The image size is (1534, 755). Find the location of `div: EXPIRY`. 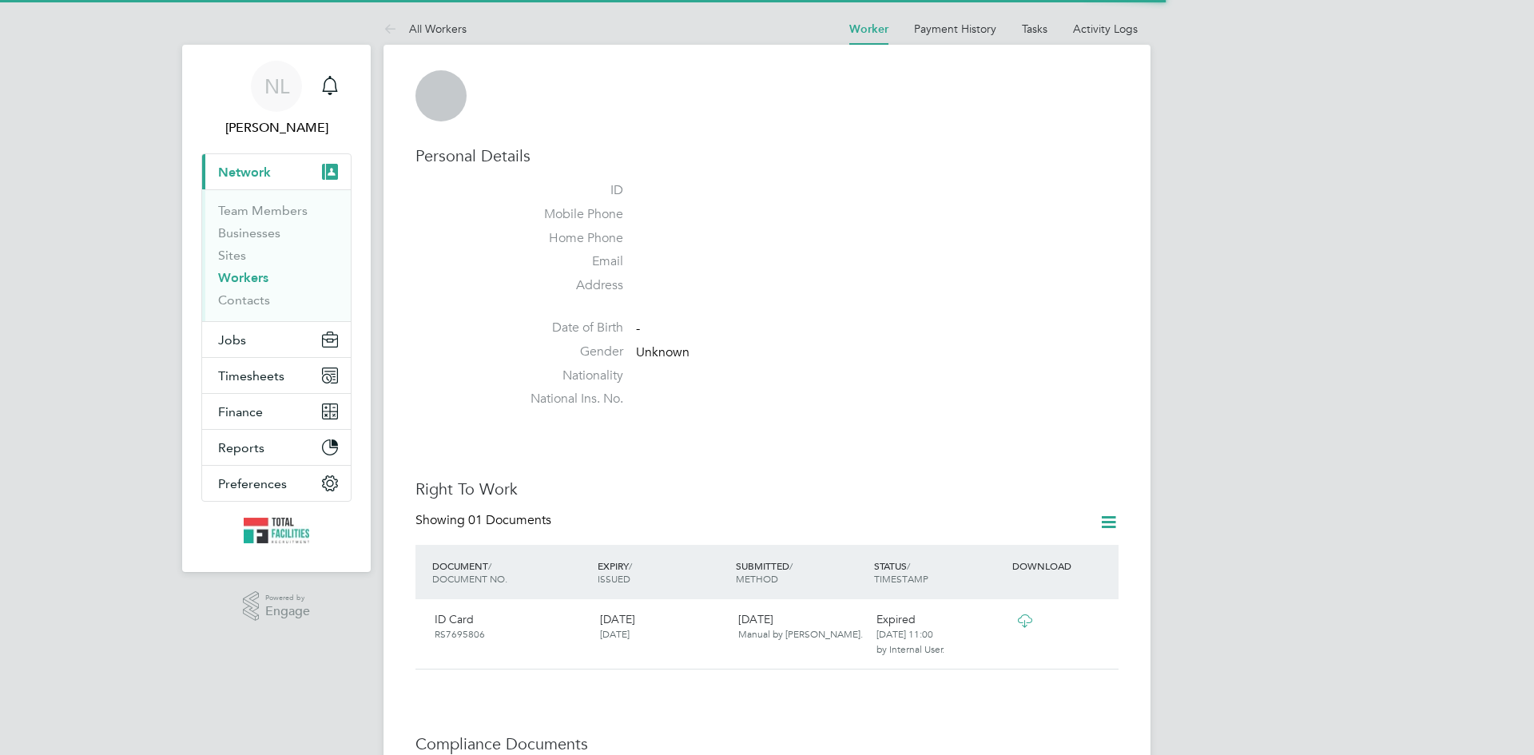

div: EXPIRY is located at coordinates (662, 572).